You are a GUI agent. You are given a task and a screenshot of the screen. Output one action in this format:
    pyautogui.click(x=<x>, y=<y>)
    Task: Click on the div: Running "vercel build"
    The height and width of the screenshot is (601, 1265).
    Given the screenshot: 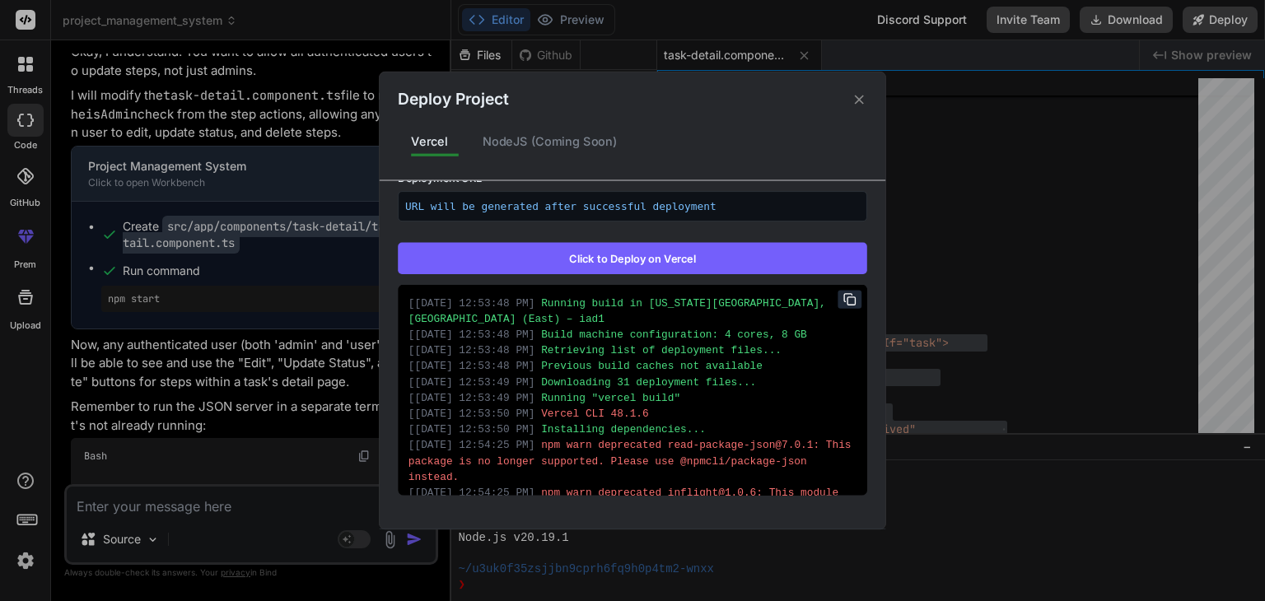 What is the action you would take?
    pyautogui.click(x=632, y=398)
    